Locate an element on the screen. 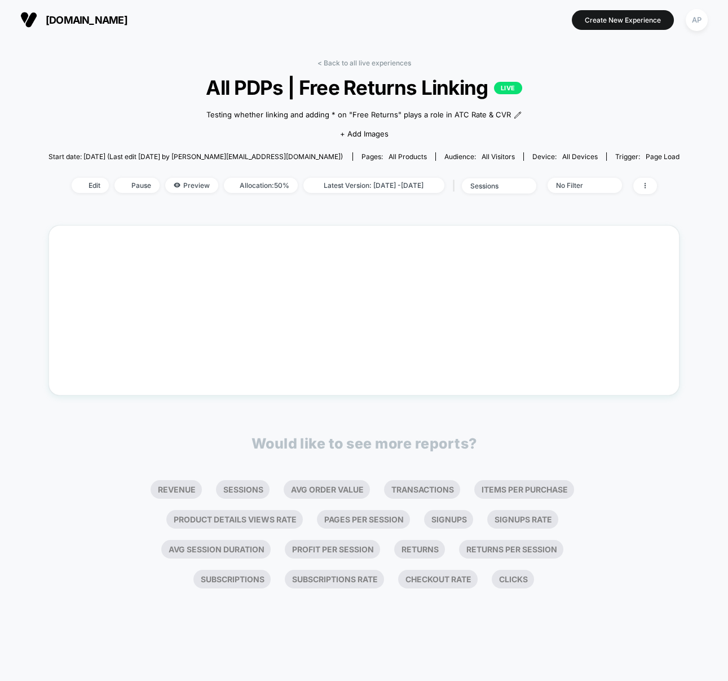 The width and height of the screenshot is (728, 681). a: < Back to all live experiences is located at coordinates (365, 63).